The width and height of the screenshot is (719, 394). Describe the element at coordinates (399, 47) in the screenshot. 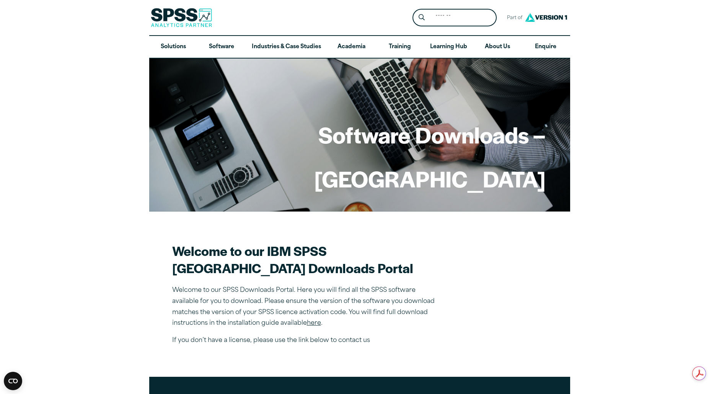

I see `a: Training` at that location.